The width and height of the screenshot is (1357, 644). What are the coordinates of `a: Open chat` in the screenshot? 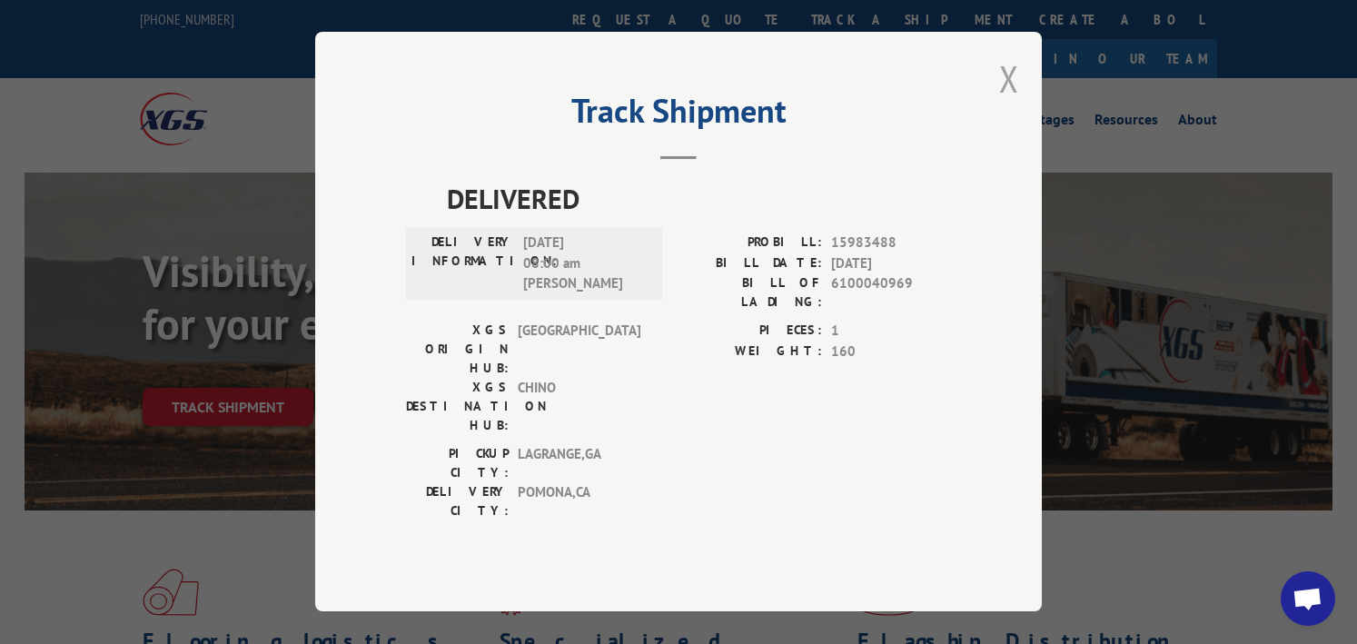 It's located at (1308, 598).